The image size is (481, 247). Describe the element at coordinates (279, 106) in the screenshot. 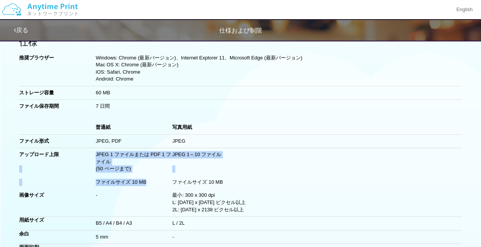

I see `td: 7 日間` at that location.